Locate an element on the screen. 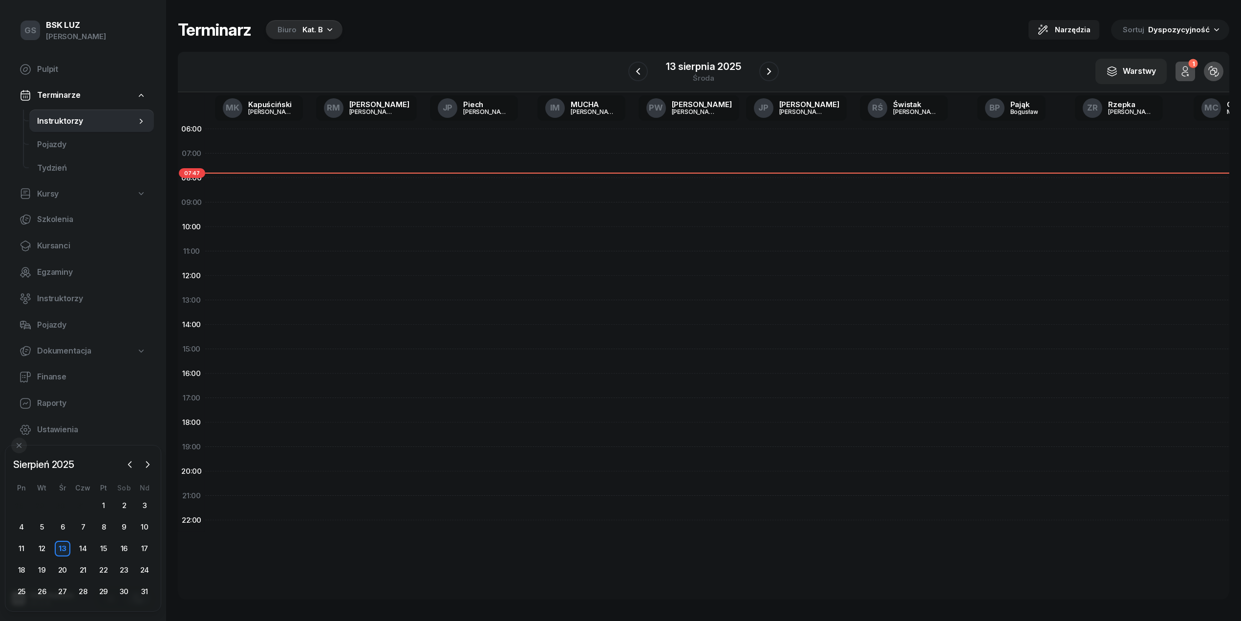  div: 5 is located at coordinates (42, 527).